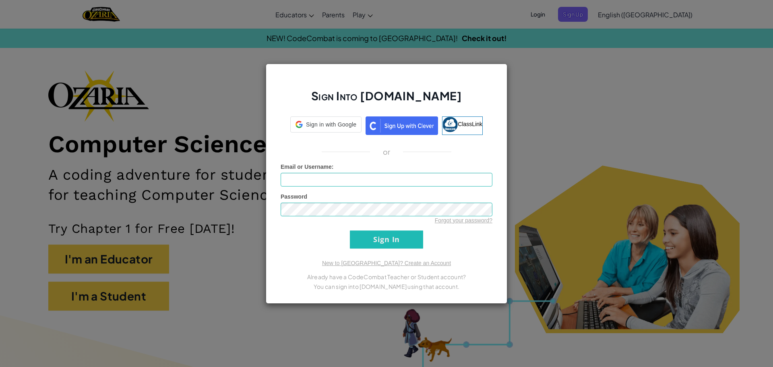 Image resolution: width=773 pixels, height=367 pixels. I want to click on span: Email or Username, so click(306, 167).